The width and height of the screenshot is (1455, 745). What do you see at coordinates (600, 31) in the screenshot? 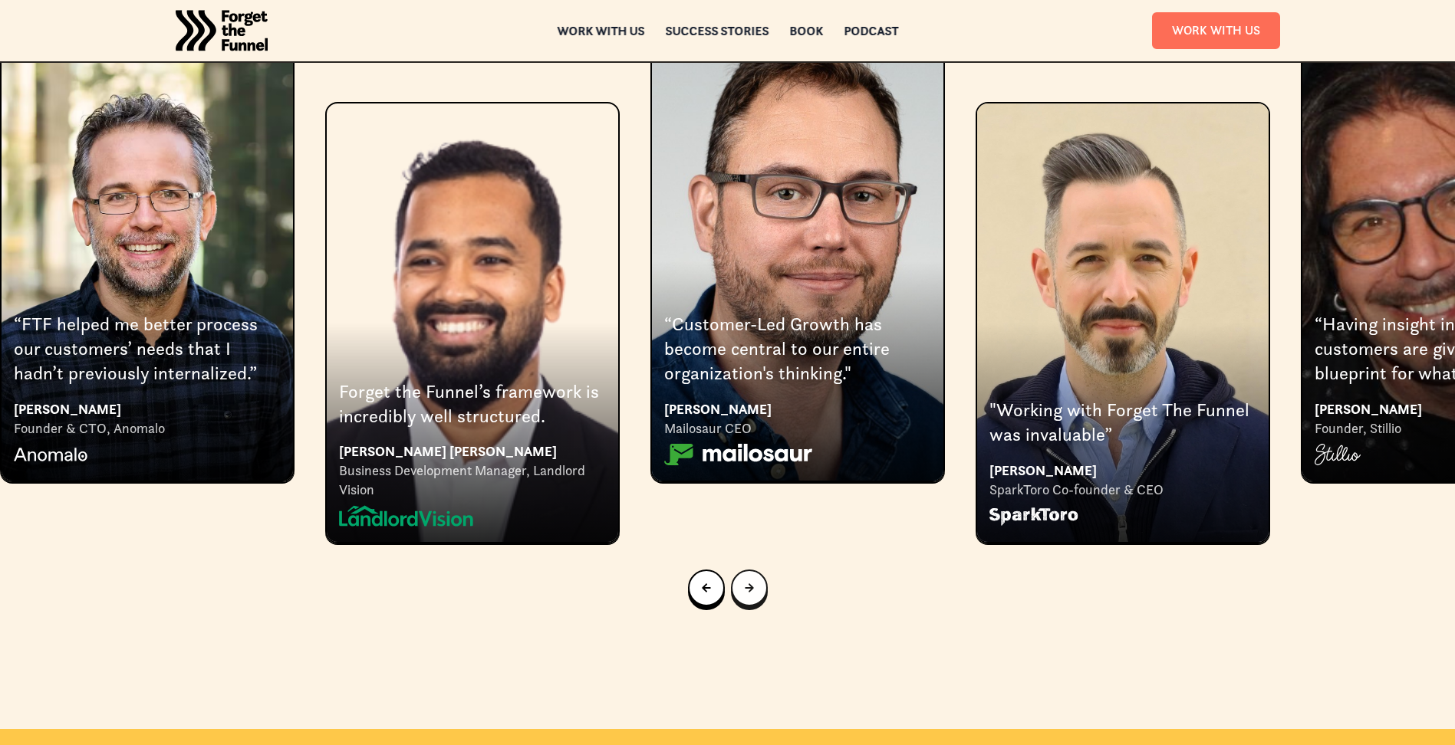
I see `div: Work with us` at bounding box center [600, 31].